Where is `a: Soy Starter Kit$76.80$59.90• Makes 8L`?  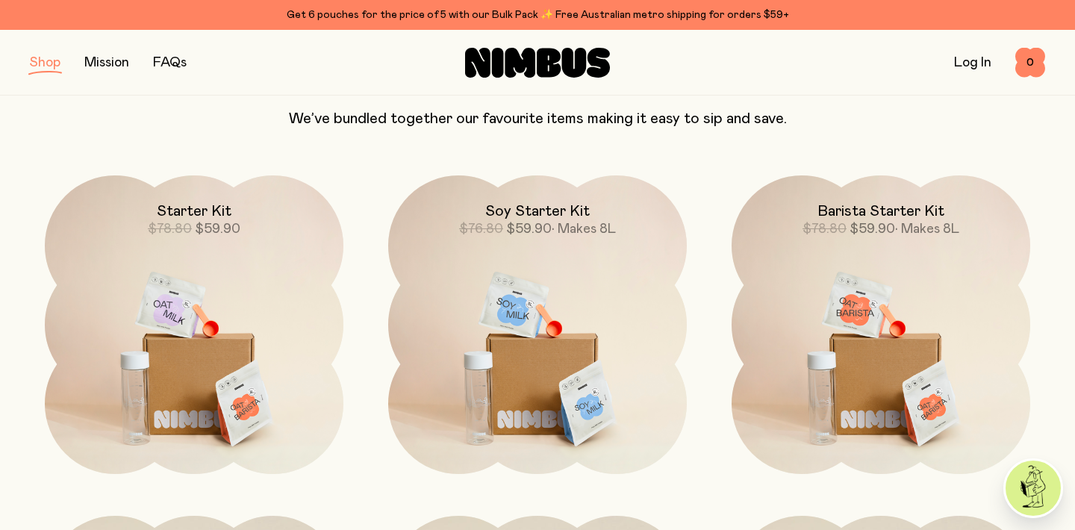 a: Soy Starter Kit$76.80$59.90• Makes 8L is located at coordinates (537, 325).